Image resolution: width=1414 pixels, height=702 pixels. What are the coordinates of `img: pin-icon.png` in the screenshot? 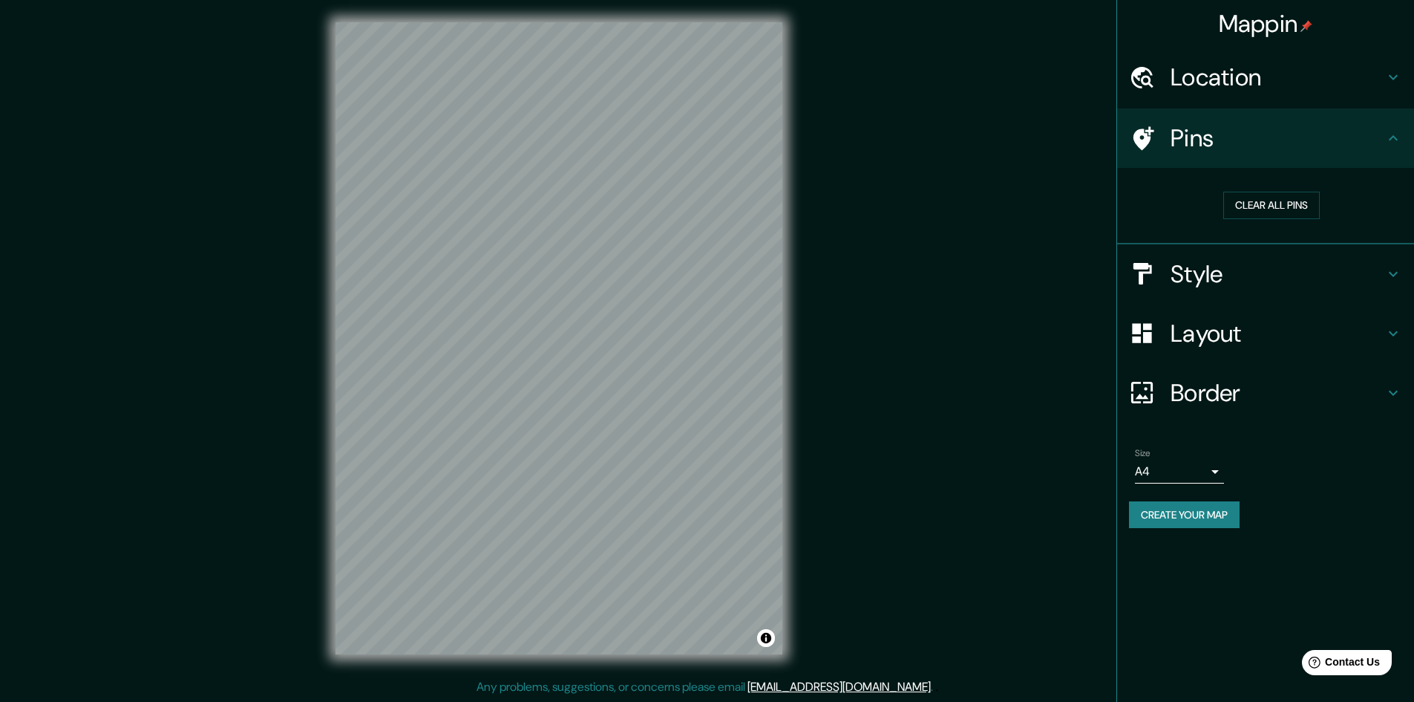 It's located at (1307, 26).